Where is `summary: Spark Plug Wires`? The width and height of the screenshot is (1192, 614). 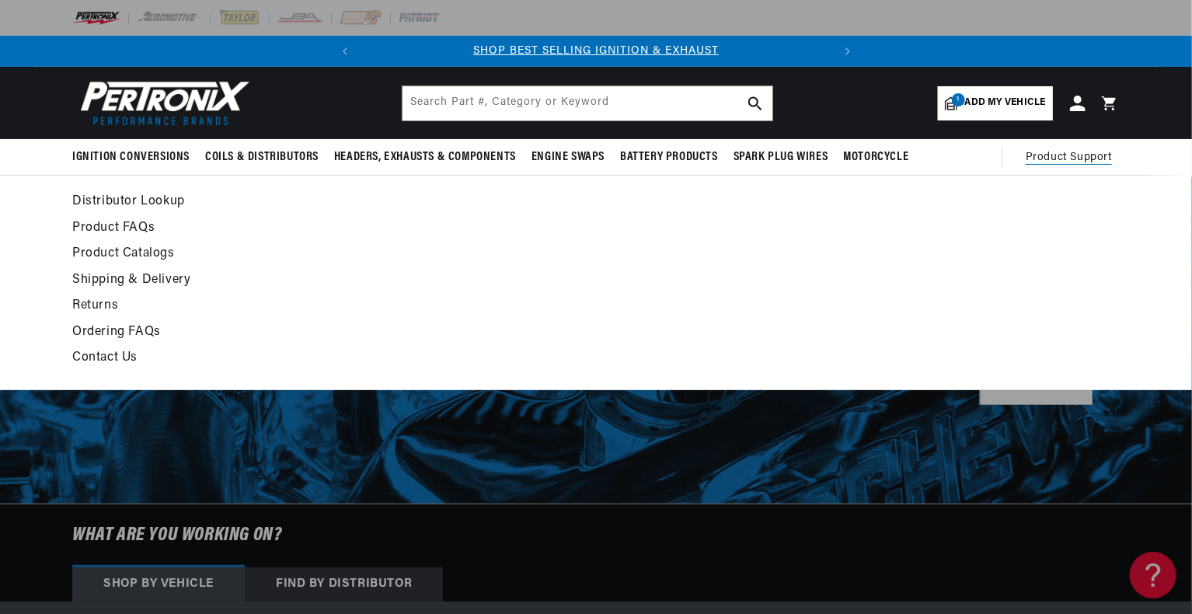
summary: Spark Plug Wires is located at coordinates (781, 157).